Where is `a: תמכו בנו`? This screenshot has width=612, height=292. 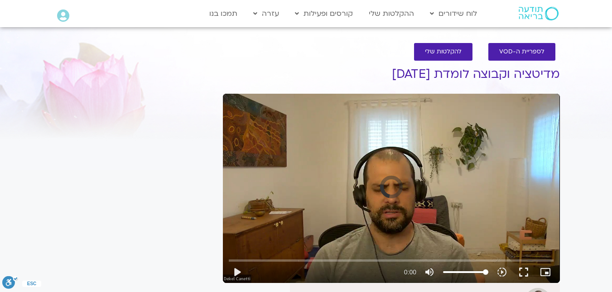 a: תמכו בנו is located at coordinates (223, 14).